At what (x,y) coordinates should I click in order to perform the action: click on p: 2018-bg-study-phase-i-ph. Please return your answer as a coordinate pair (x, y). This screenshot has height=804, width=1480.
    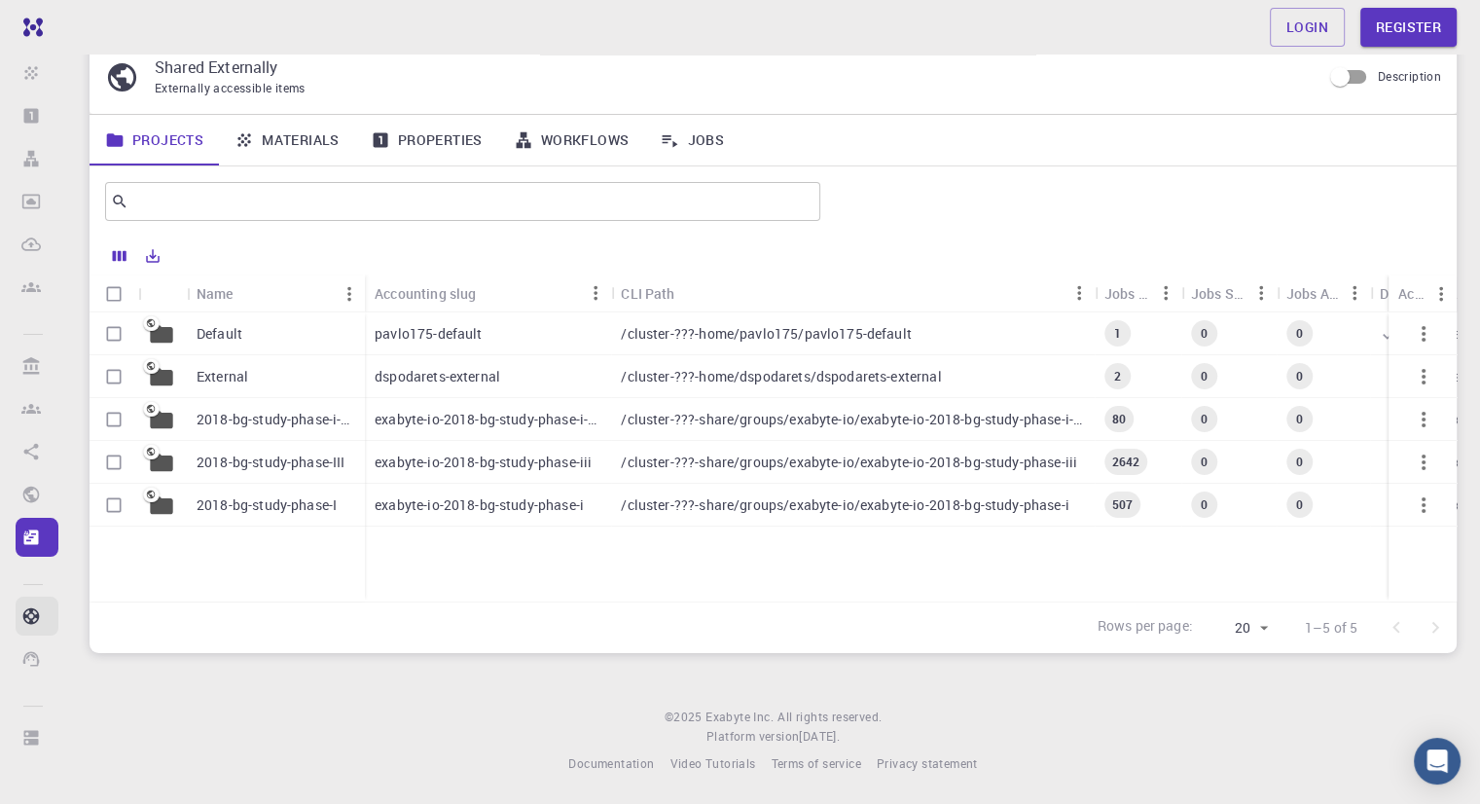
    Looking at the image, I should click on (275, 419).